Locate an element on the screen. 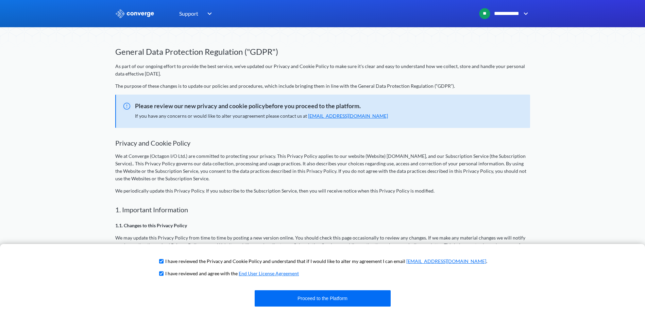 This screenshot has width=645, height=312. button: Proceed to the Platform is located at coordinates (322, 298).